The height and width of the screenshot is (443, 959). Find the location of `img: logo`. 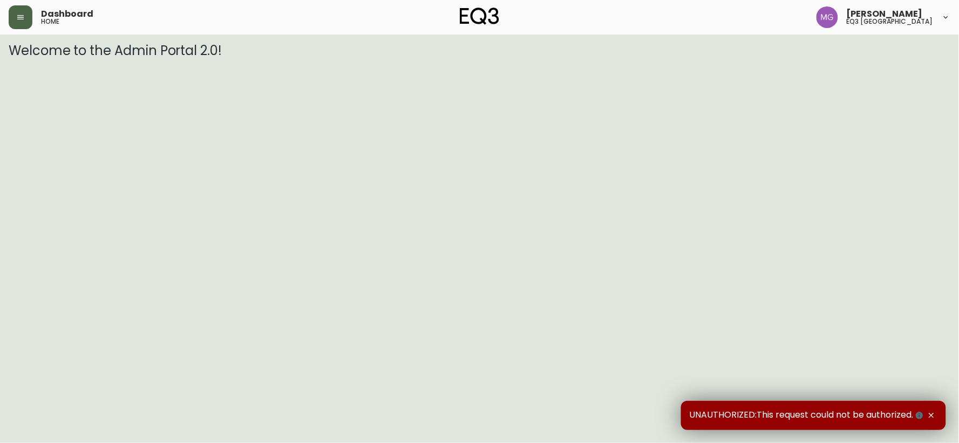

img: logo is located at coordinates (480, 16).